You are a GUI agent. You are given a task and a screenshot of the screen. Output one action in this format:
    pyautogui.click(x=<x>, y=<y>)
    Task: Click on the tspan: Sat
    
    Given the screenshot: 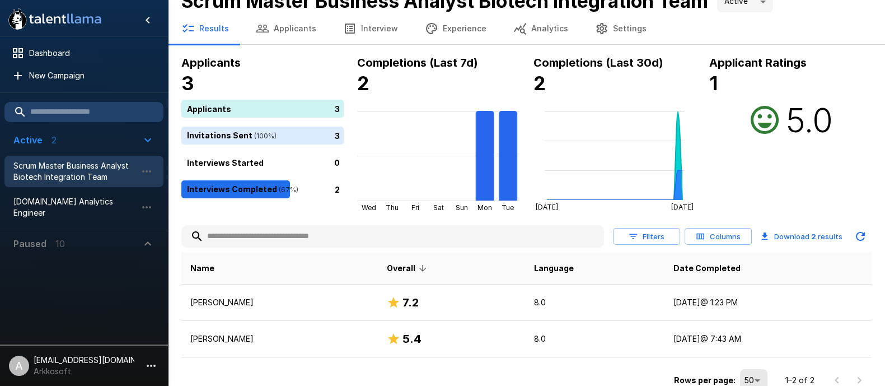 What is the action you would take?
    pyautogui.click(x=438, y=207)
    